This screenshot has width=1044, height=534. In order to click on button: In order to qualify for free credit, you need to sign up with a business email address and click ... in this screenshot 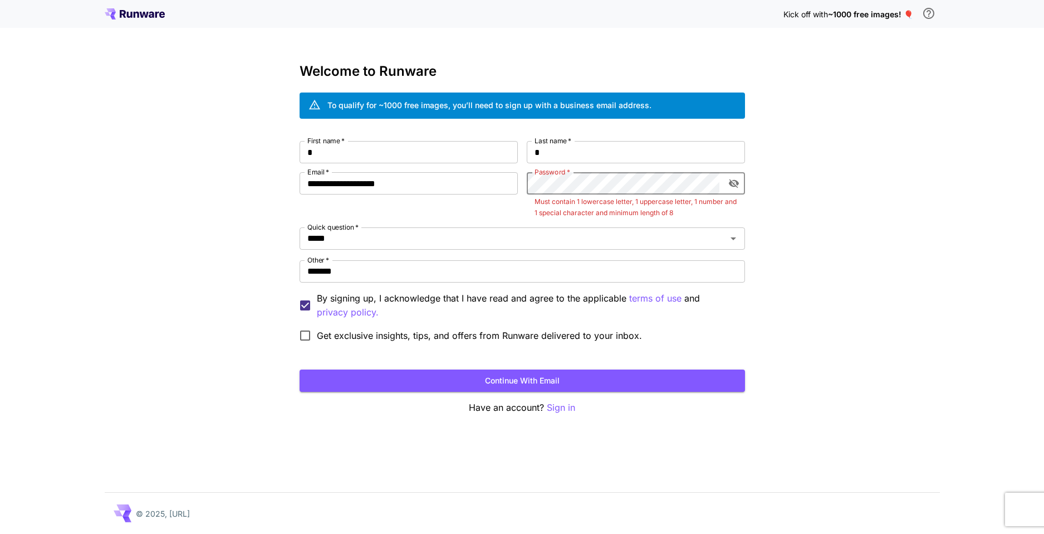, I will do `click(929, 13)`.